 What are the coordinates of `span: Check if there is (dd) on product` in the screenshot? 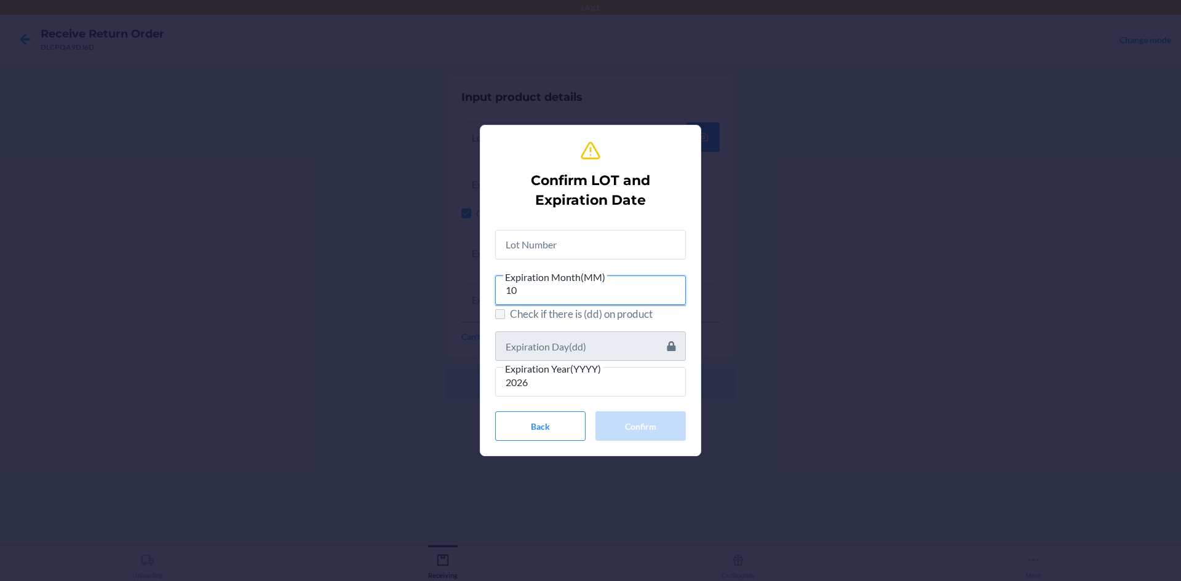 It's located at (598, 314).